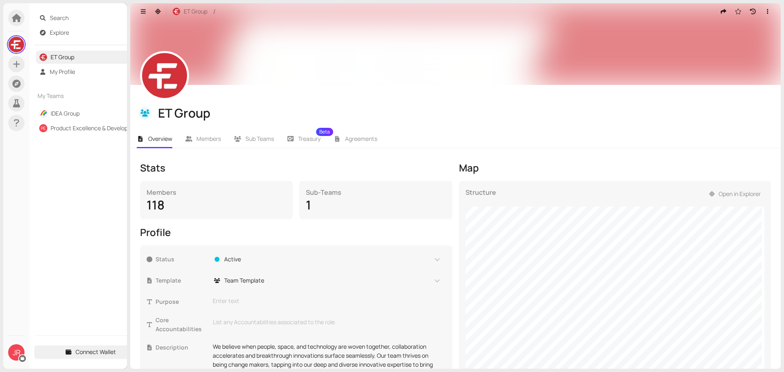  I want to click on span: Team Template, so click(244, 281).